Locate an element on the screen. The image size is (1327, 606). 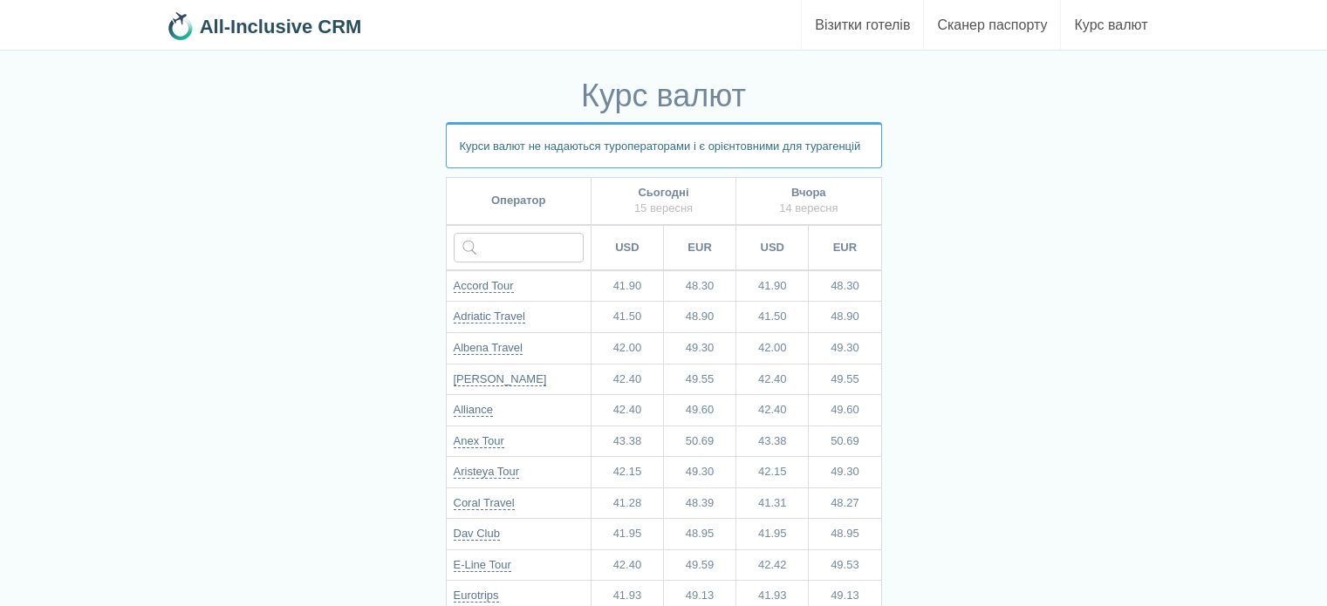
b: All-Inclusive CRM is located at coordinates (281, 26).